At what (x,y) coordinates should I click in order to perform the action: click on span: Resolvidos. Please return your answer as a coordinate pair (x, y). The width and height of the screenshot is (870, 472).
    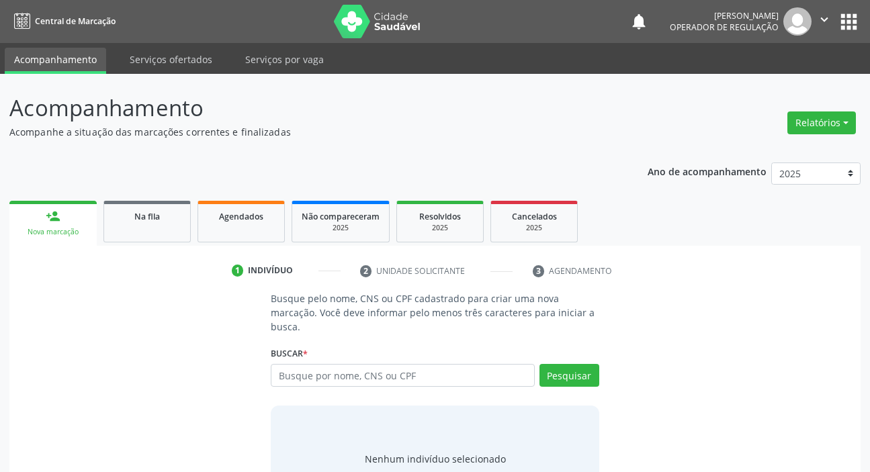
    Looking at the image, I should click on (440, 216).